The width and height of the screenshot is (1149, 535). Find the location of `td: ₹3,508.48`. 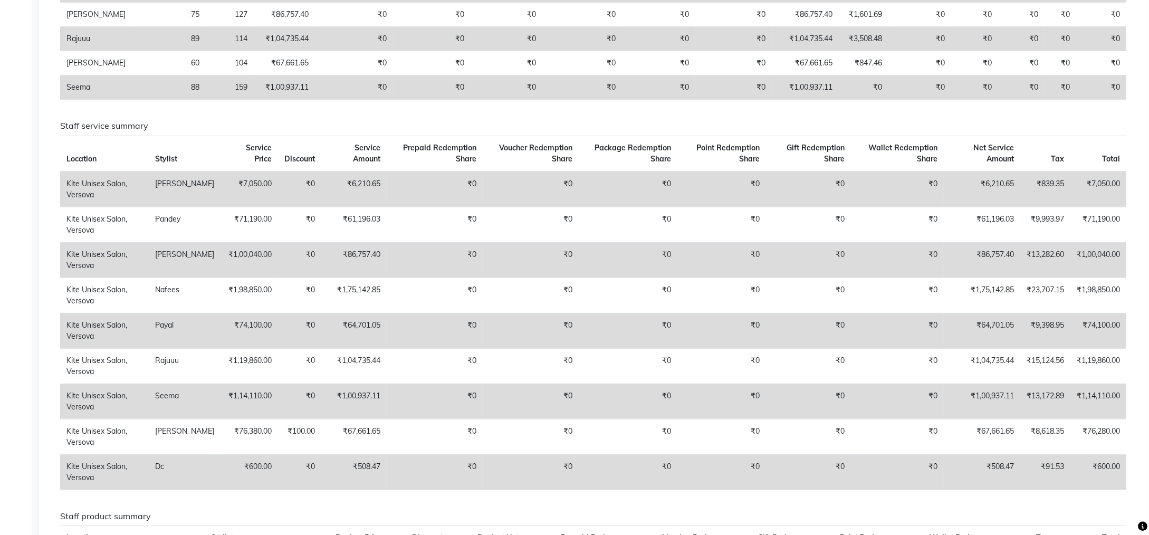

td: ₹3,508.48 is located at coordinates (864, 39).